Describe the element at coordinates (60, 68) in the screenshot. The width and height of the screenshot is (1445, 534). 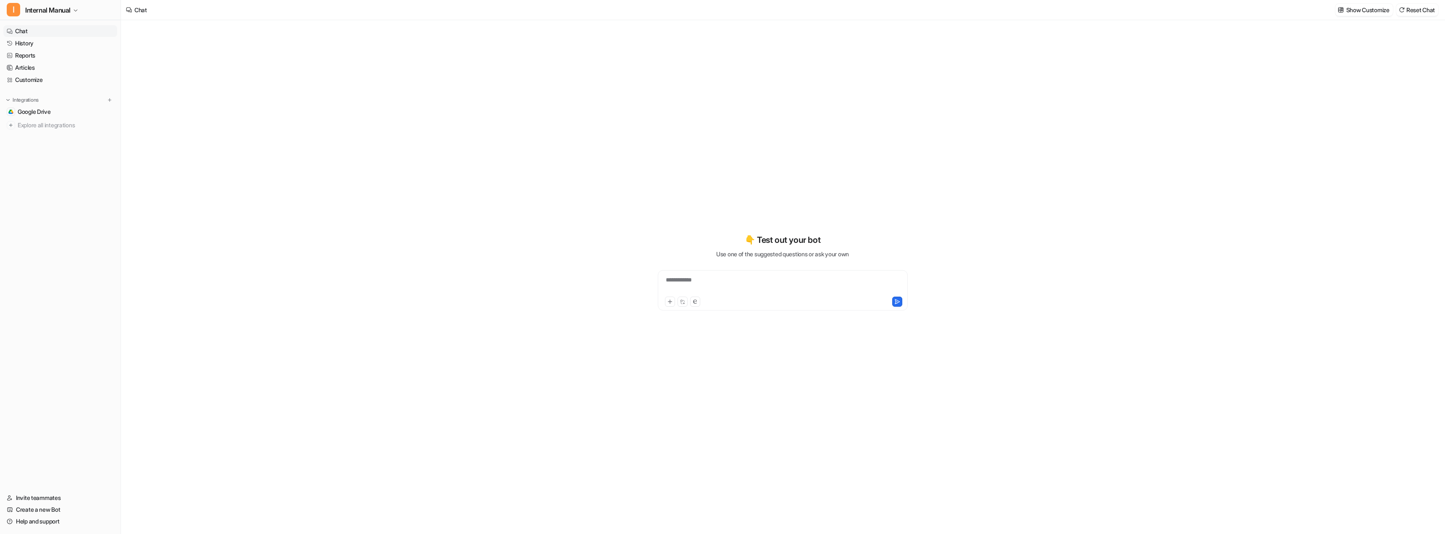
I see `a: Articles` at that location.